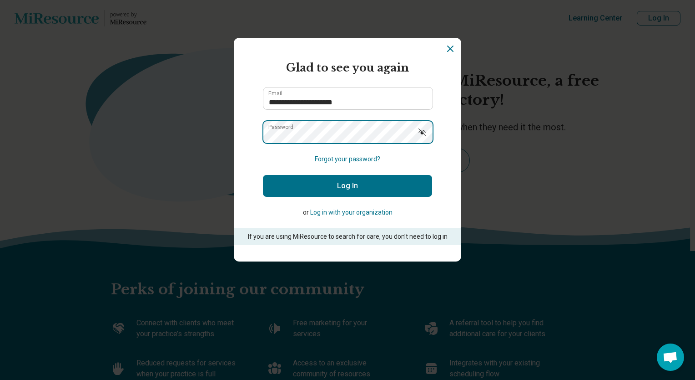 The height and width of the screenshot is (380, 695). I want to click on button: Log In, so click(348, 186).